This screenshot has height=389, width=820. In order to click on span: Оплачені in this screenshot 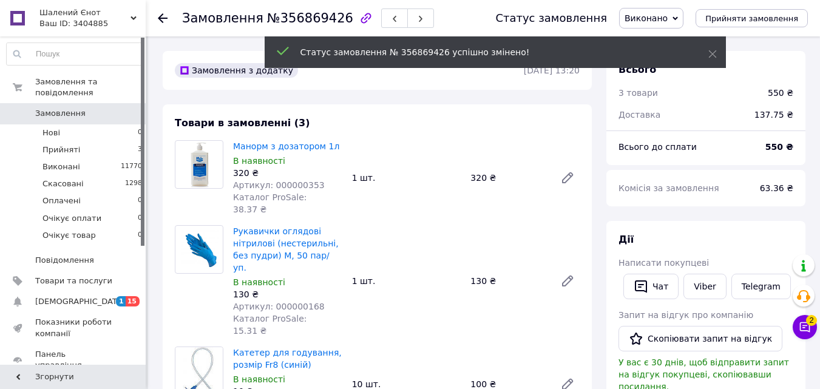, I will do `click(61, 201)`.